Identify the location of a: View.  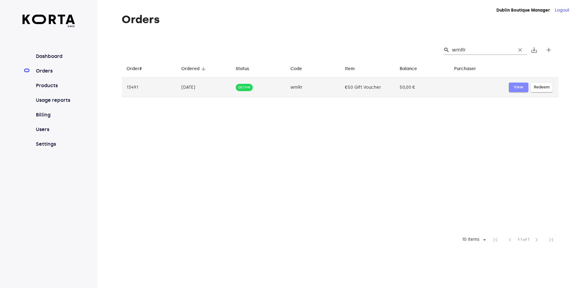
(519, 87).